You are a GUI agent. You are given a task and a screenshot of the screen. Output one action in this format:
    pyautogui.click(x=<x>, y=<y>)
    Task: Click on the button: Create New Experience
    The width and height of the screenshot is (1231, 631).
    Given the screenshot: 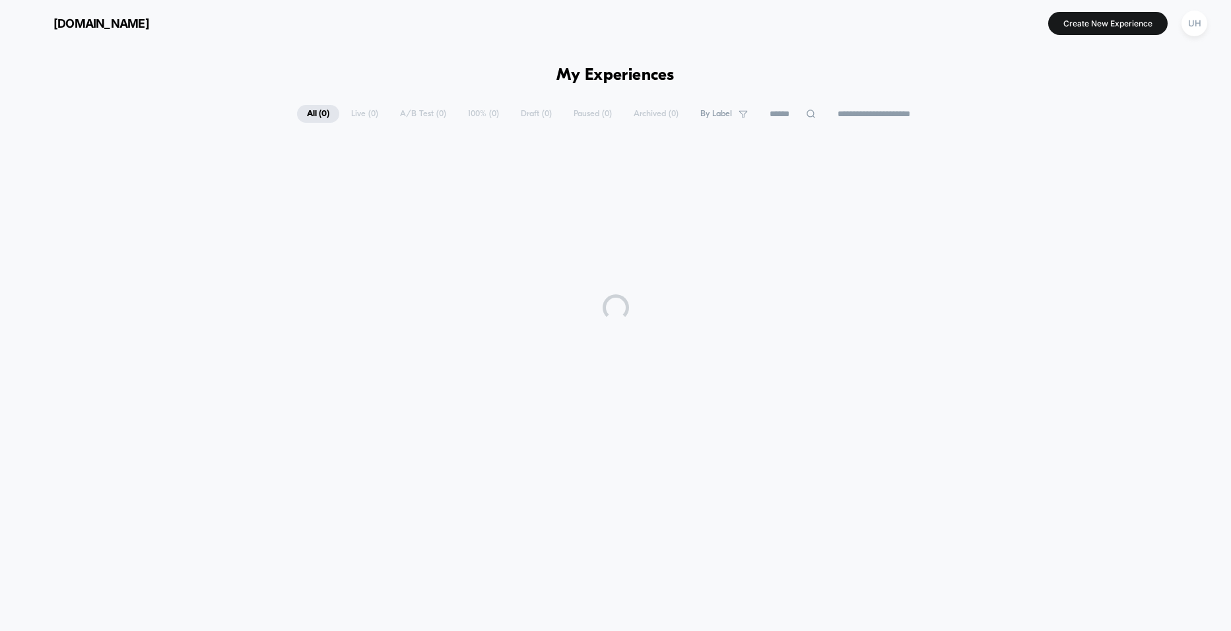 What is the action you would take?
    pyautogui.click(x=1107, y=23)
    